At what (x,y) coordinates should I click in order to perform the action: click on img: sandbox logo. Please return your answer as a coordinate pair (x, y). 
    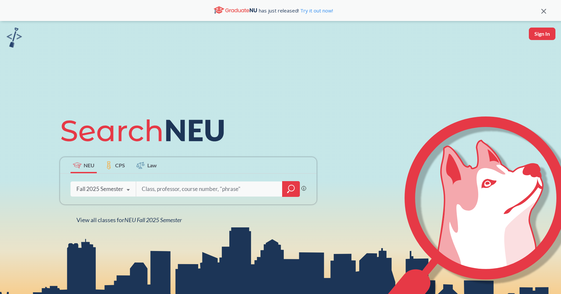
    Looking at the image, I should click on (14, 37).